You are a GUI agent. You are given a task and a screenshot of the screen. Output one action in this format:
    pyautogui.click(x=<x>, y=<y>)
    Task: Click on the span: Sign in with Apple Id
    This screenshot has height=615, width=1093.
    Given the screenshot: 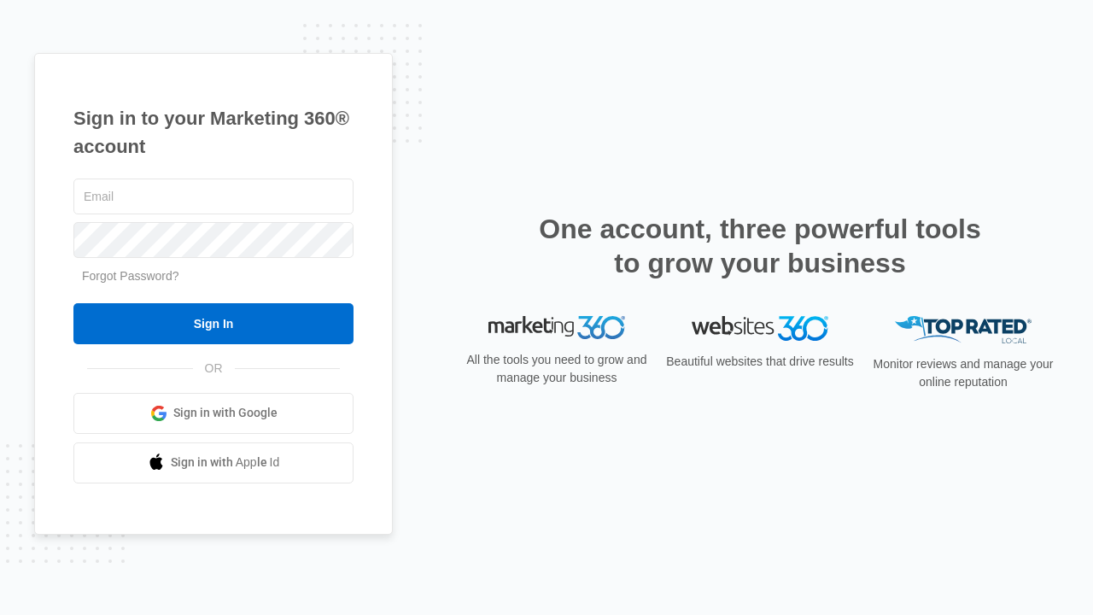 What is the action you would take?
    pyautogui.click(x=225, y=462)
    